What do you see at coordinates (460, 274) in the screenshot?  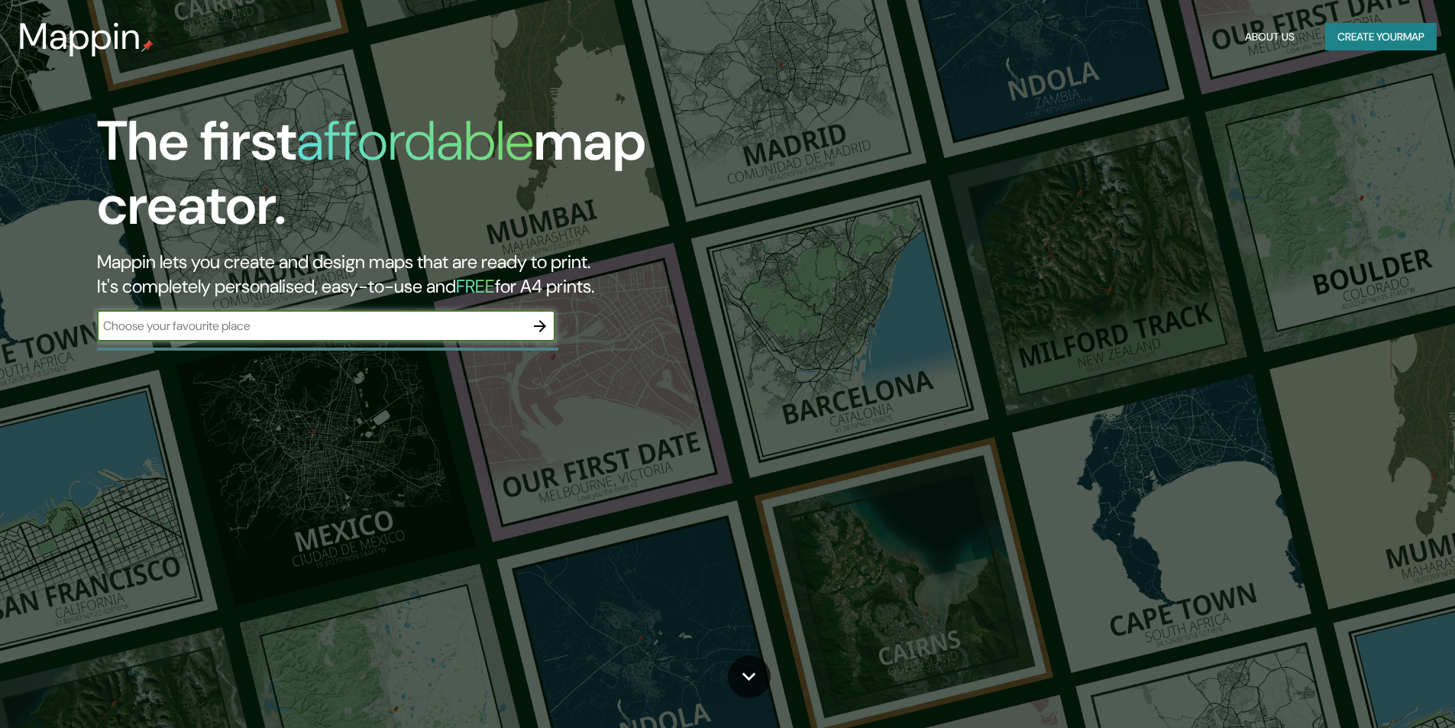 I see `h2: Mappin lets you create and design maps that are ready to print. It's completely personalised, eas...` at bounding box center [460, 274].